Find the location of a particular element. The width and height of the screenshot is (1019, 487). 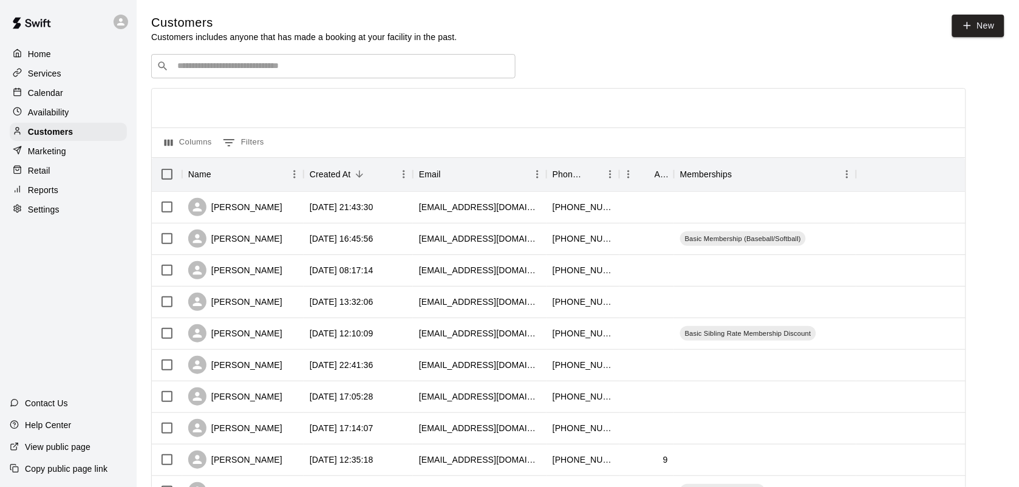

div: 2025-08-13 12:10:09 is located at coordinates (341, 333).